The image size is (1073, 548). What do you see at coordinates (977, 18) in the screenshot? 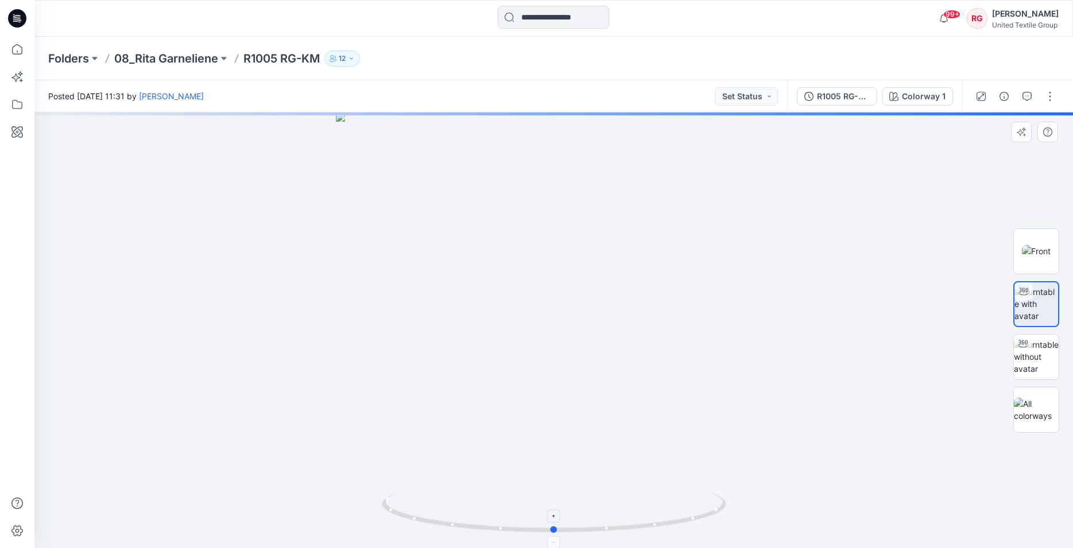
I see `div: RG` at bounding box center [977, 18].